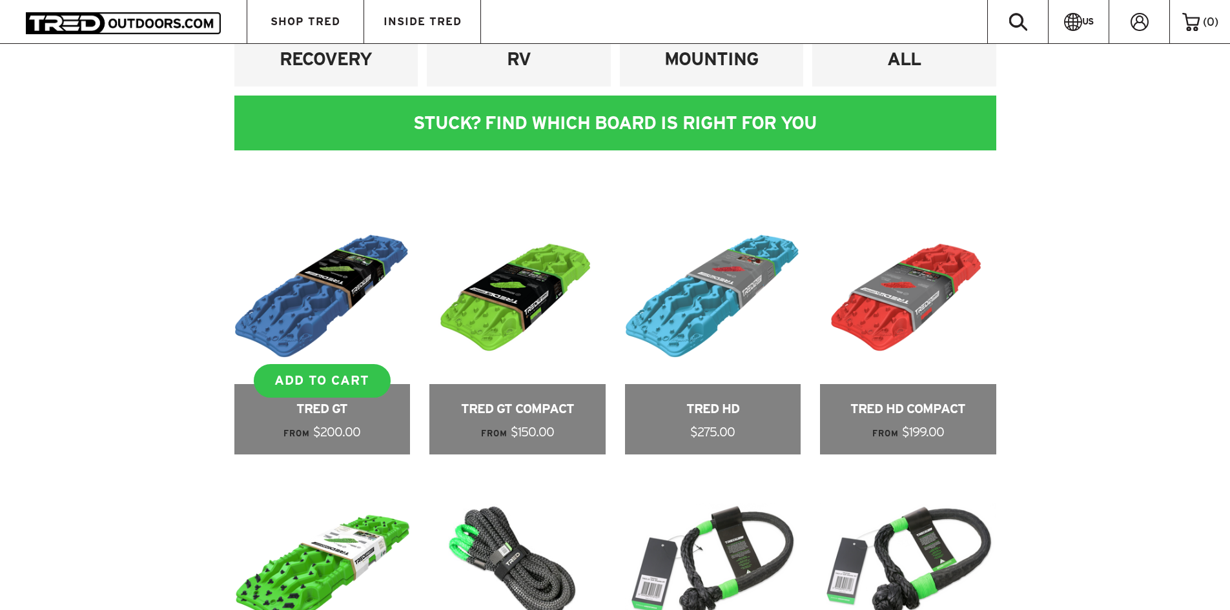 This screenshot has width=1230, height=610. I want to click on span: 0, so click(1211, 21).